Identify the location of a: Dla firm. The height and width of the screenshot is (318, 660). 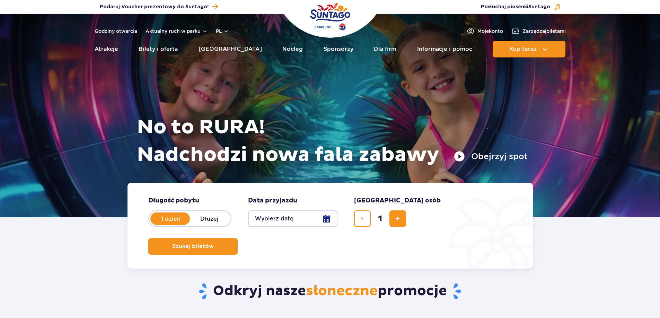
(385, 49).